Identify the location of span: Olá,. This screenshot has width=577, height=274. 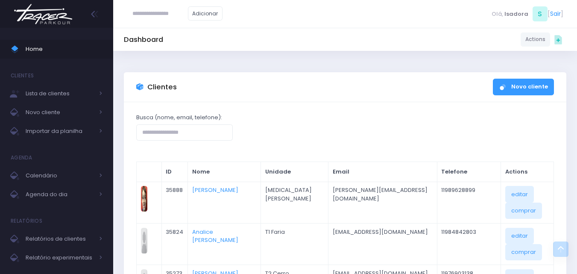
(497, 14).